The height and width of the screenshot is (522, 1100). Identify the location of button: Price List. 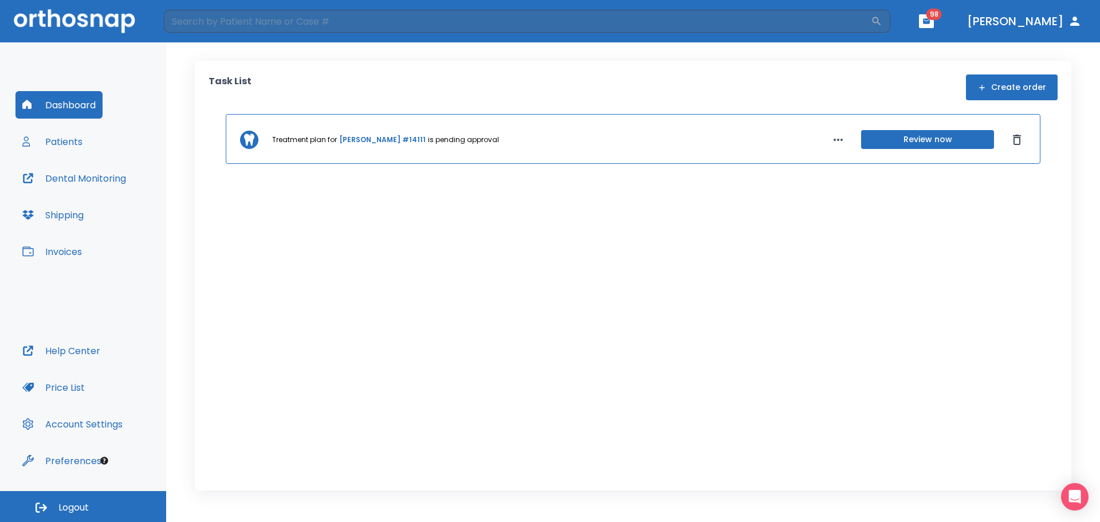
(53, 387).